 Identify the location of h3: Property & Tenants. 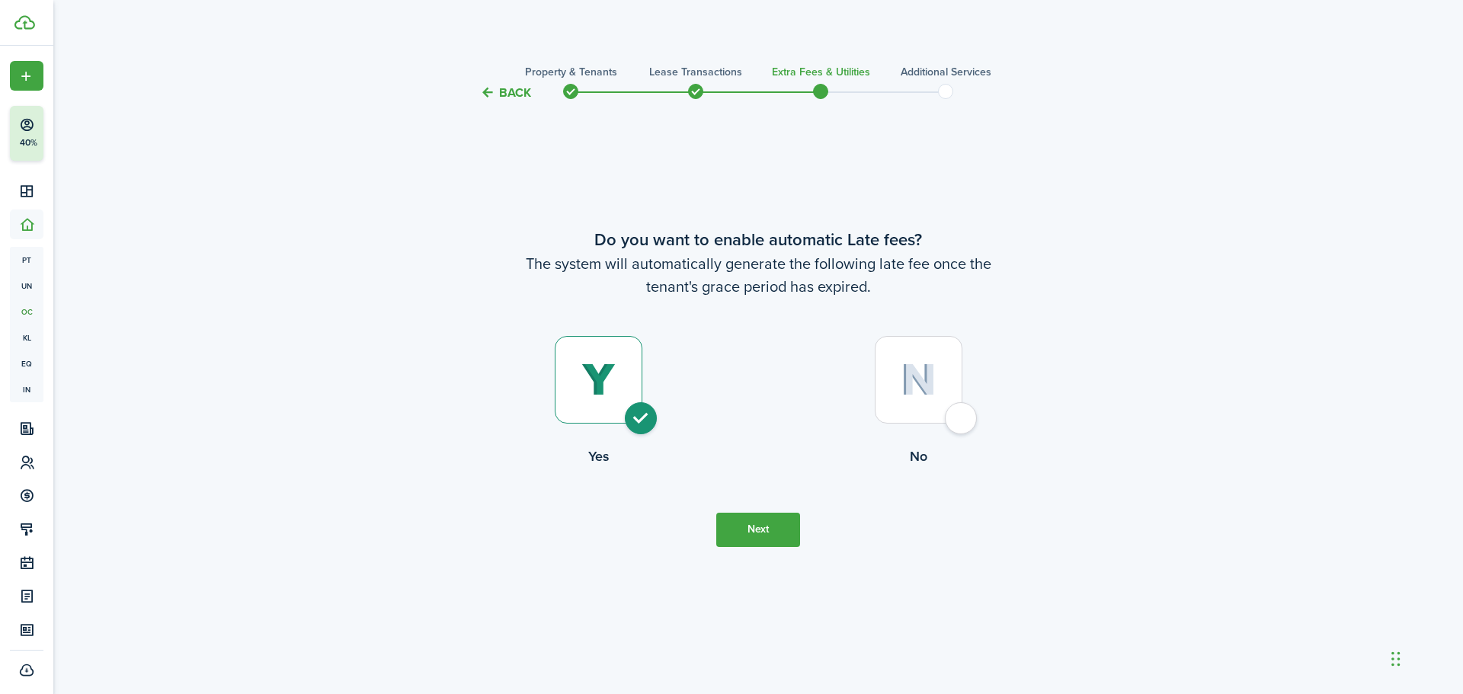
(571, 72).